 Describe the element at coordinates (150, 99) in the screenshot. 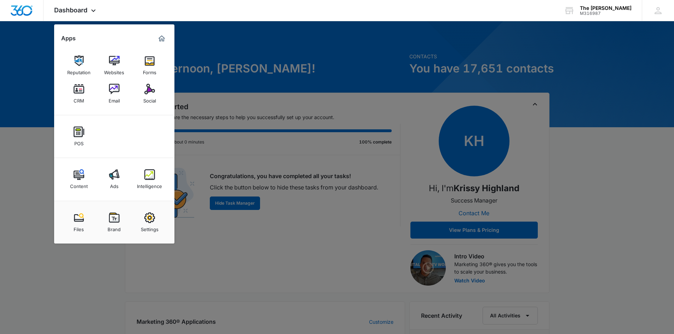

I see `div: Social` at that location.